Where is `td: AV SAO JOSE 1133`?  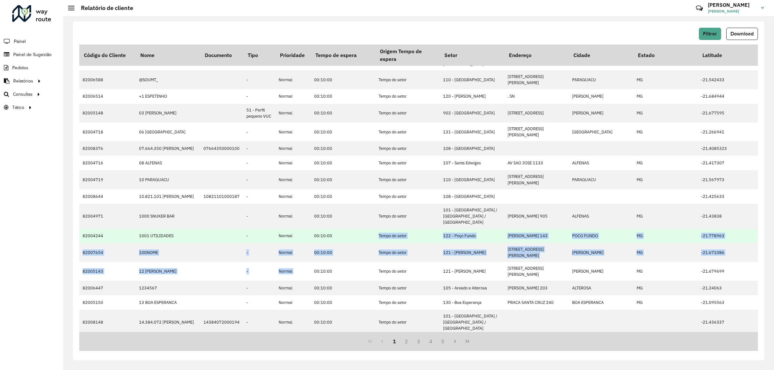
td: AV SAO JOSE 1133 is located at coordinates (537, 163).